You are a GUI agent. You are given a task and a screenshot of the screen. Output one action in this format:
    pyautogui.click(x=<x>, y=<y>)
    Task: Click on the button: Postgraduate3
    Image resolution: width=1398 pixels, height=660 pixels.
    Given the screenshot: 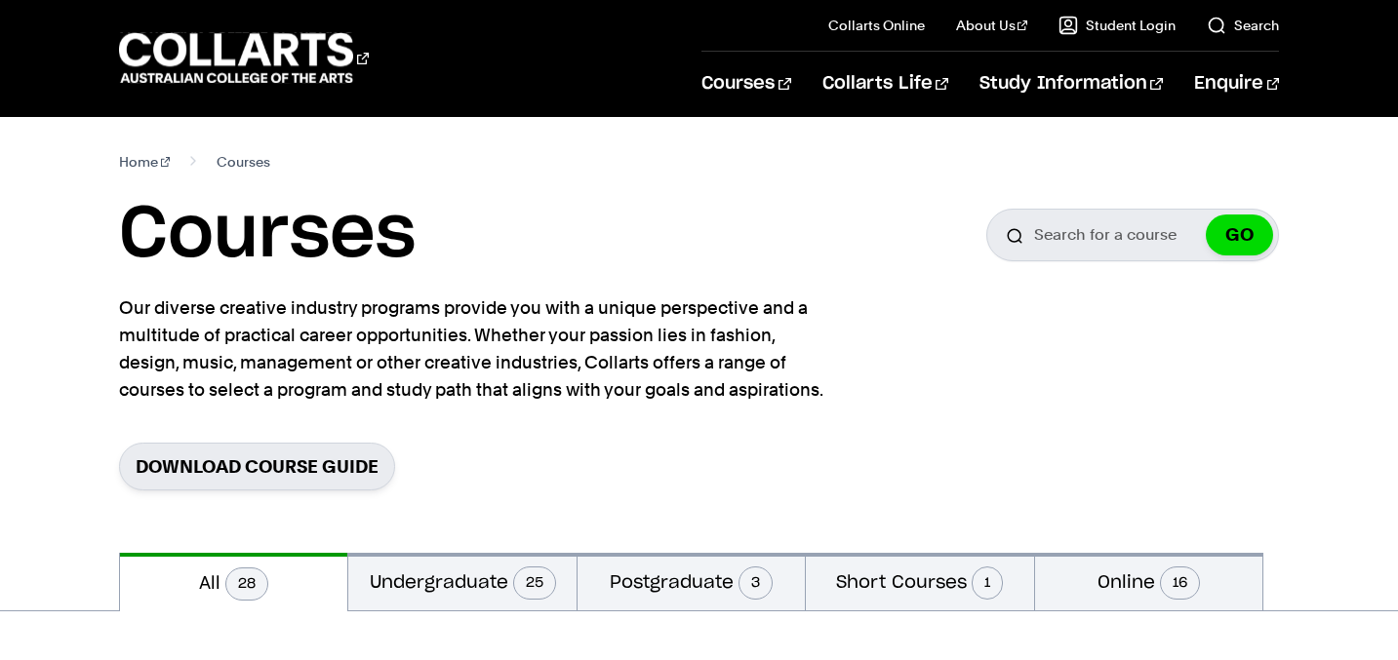 What is the action you would take?
    pyautogui.click(x=691, y=581)
    